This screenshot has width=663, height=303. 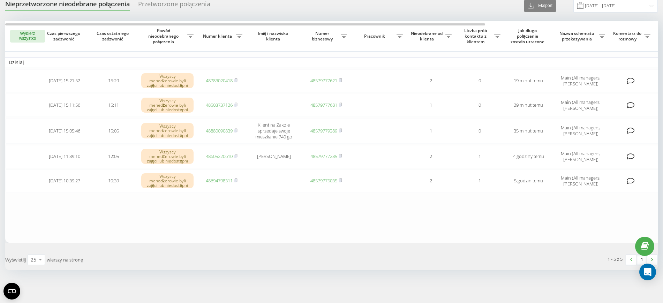 What do you see at coordinates (528, 81) in the screenshot?
I see `td: 19 minut temu` at bounding box center [528, 81].